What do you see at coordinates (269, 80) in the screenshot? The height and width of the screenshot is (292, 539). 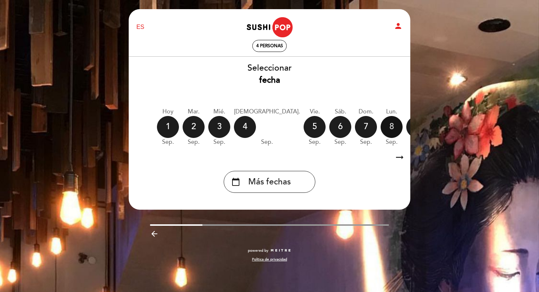 I see `b: fecha` at bounding box center [269, 80].